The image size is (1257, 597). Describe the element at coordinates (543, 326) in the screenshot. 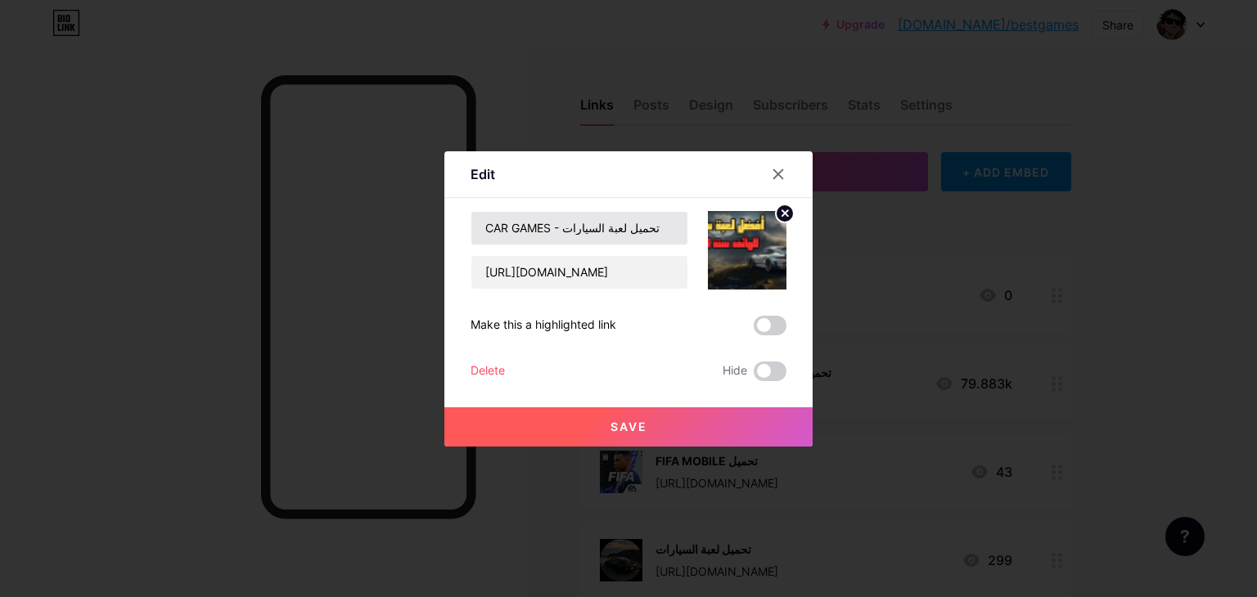

I see `div: Make this a highlighted link` at that location.